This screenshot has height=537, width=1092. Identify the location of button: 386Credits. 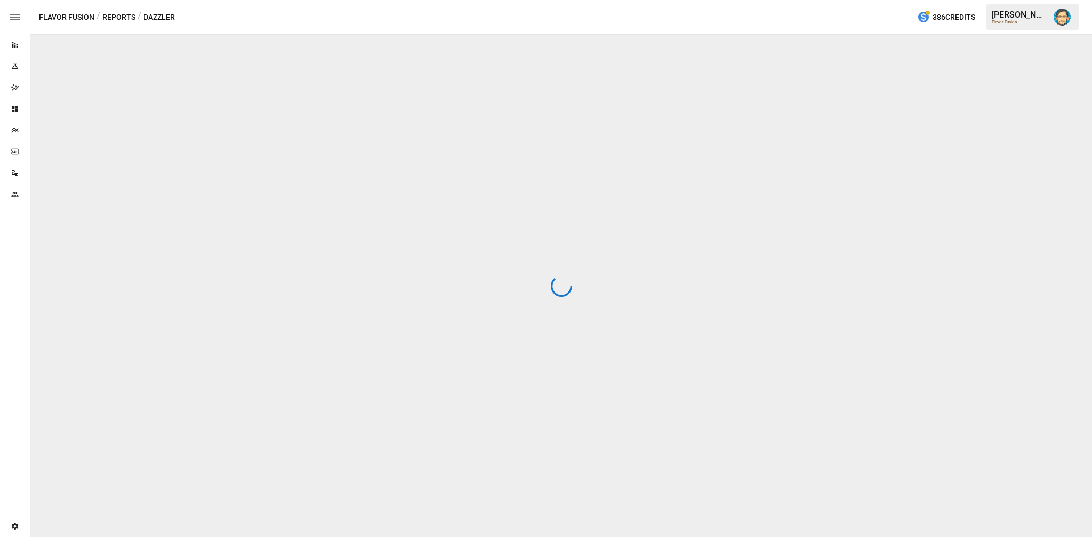
(946, 17).